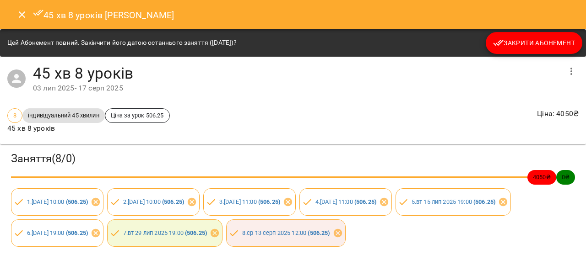 The width and height of the screenshot is (586, 271). I want to click on div: 7.вт 29 лип 2025 19:00 (506.25), so click(165, 233).